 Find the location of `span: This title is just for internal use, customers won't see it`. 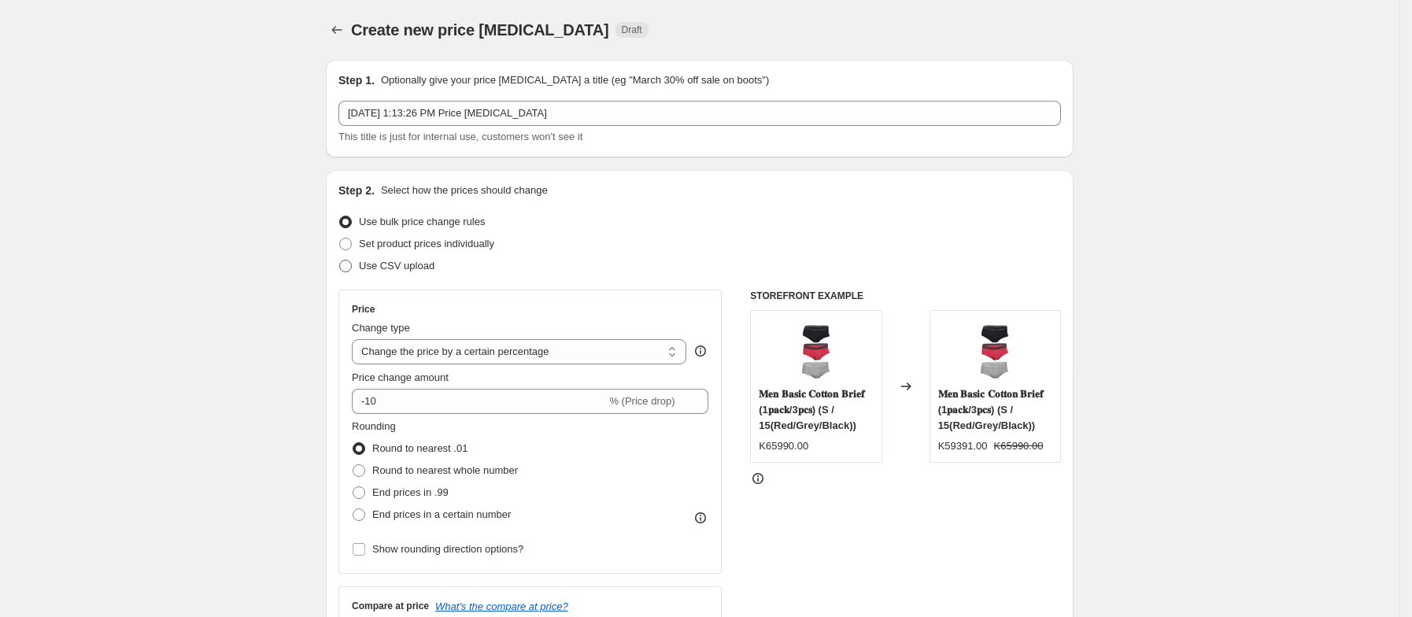

span: This title is just for internal use, customers won't see it is located at coordinates (460, 136).